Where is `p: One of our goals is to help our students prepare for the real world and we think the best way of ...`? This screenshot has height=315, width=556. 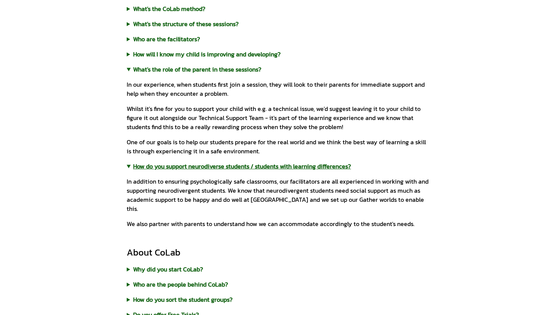
p: One of our goals is to help our students prepare for the real world and we think the best way of ... is located at coordinates (278, 146).